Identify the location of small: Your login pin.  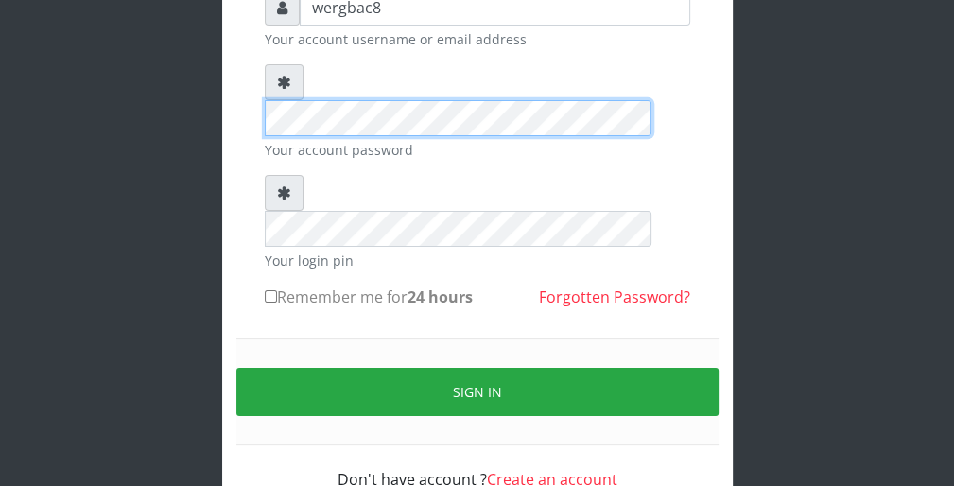
(477, 260).